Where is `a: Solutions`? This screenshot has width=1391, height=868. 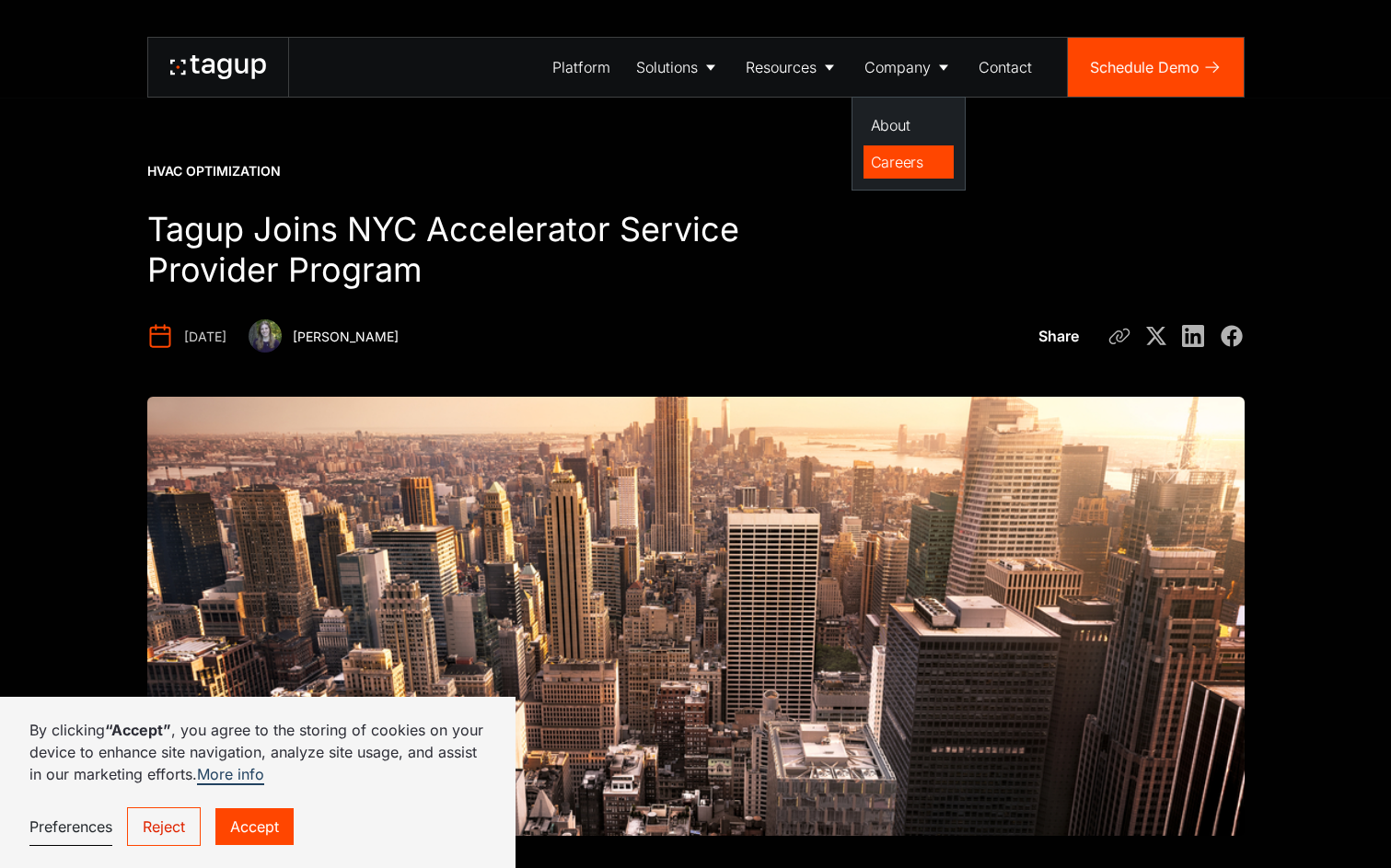
a: Solutions is located at coordinates (677, 67).